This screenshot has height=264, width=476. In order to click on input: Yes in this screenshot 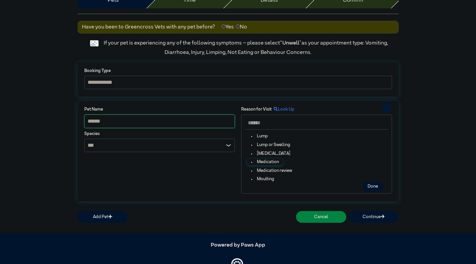, I will do `click(223, 26)`.